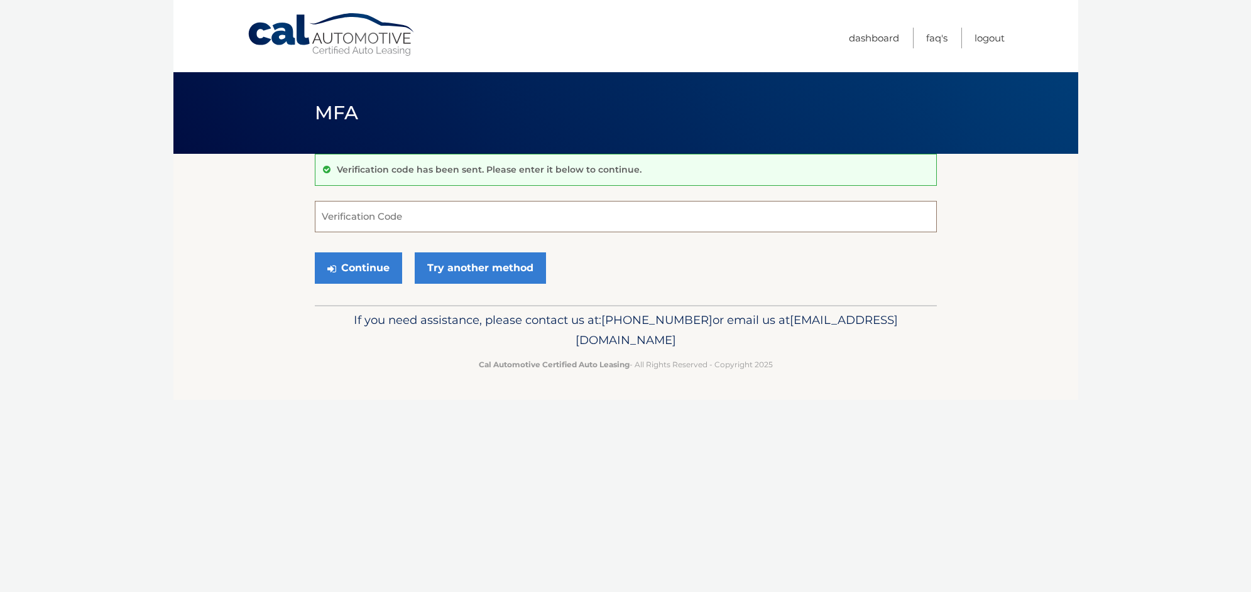 This screenshot has width=1251, height=592. Describe the element at coordinates (874, 38) in the screenshot. I see `a: Dashboard` at that location.